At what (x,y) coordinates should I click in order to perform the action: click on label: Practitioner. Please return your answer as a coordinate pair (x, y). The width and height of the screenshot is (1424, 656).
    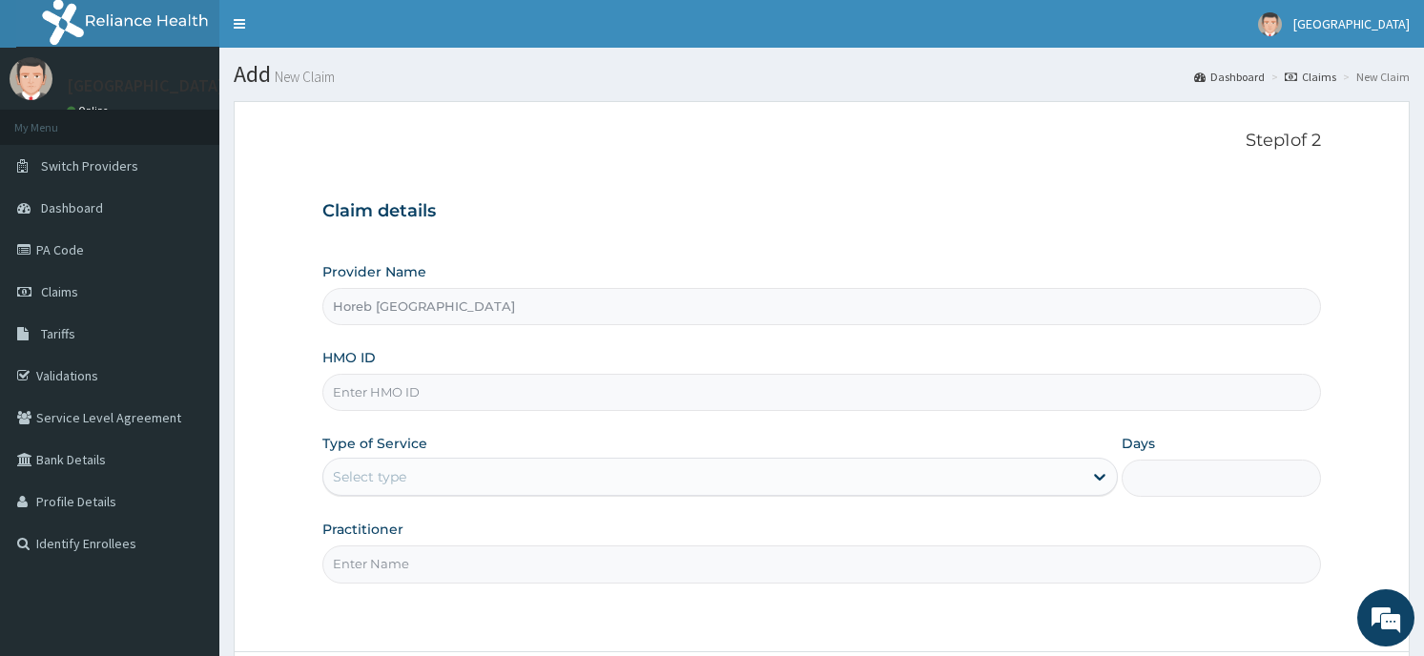
    Looking at the image, I should click on (362, 529).